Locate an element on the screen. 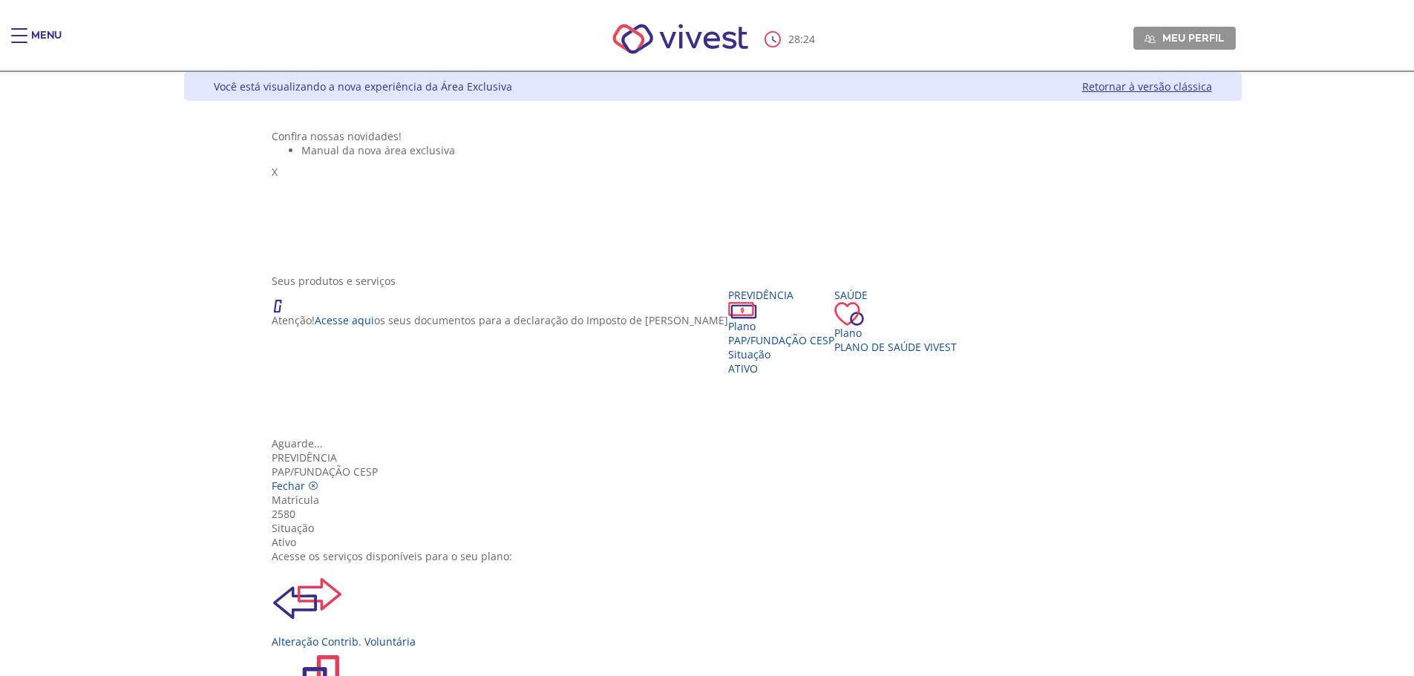  span: Fechar is located at coordinates (288, 485).